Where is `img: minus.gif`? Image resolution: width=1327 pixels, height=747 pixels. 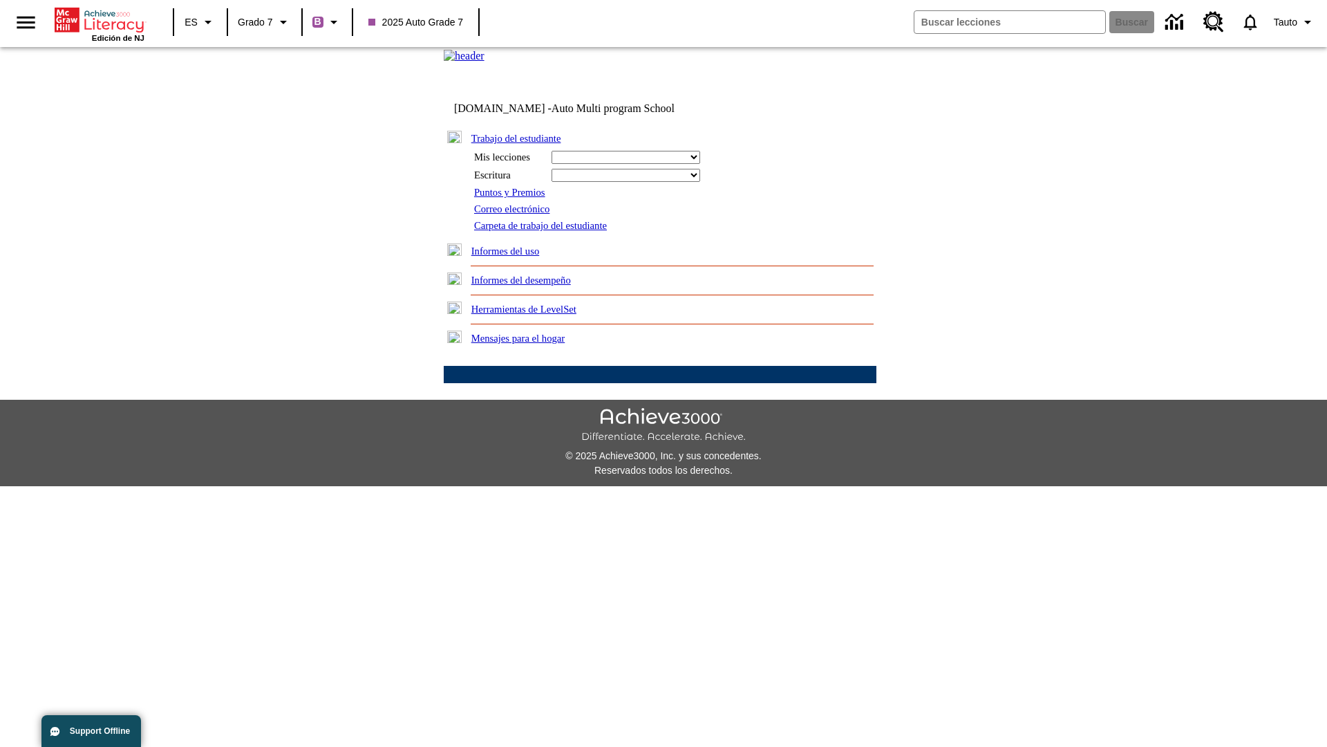 img: minus.gif is located at coordinates (454, 137).